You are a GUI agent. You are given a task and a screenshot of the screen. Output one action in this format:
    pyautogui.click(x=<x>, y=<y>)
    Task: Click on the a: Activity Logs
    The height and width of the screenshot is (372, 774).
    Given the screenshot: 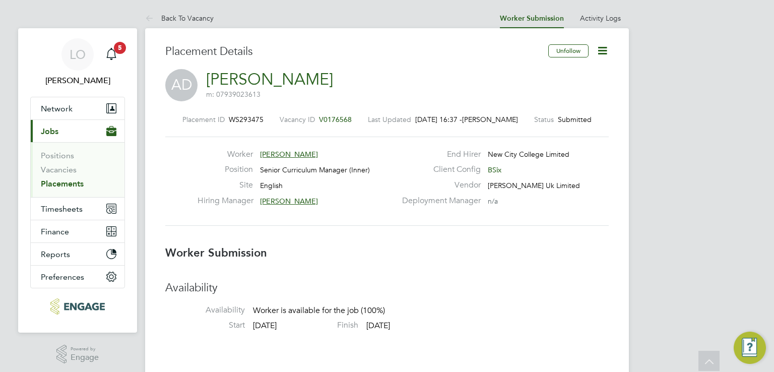 What is the action you would take?
    pyautogui.click(x=600, y=18)
    